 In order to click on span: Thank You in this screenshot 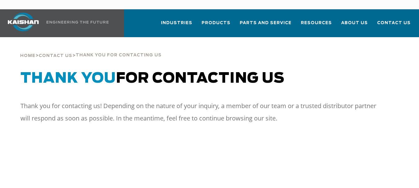, I will do `click(68, 78)`.